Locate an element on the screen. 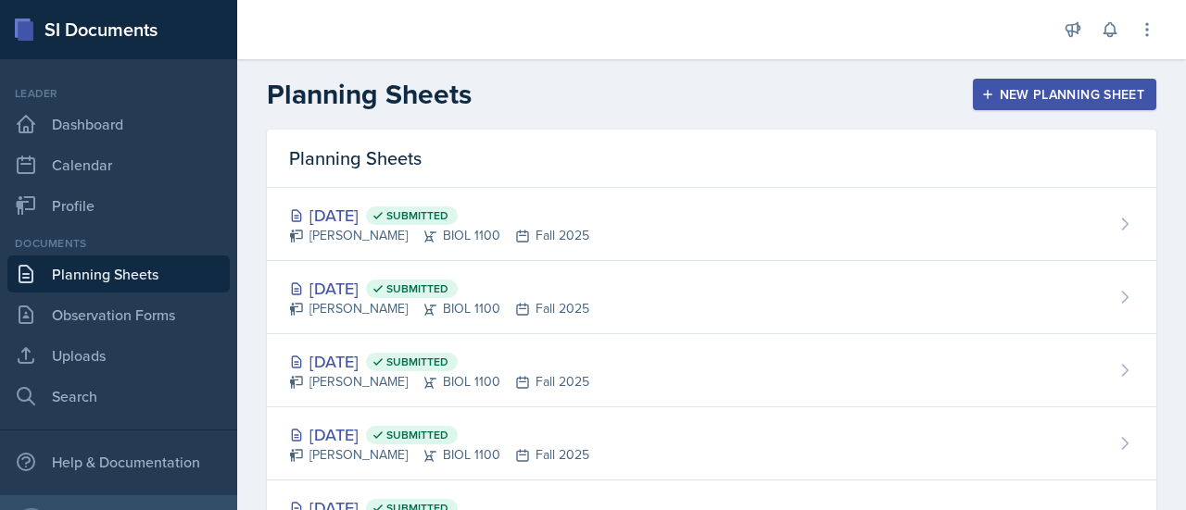 Image resolution: width=1186 pixels, height=510 pixels. div: Help & Documentation is located at coordinates (119, 462).